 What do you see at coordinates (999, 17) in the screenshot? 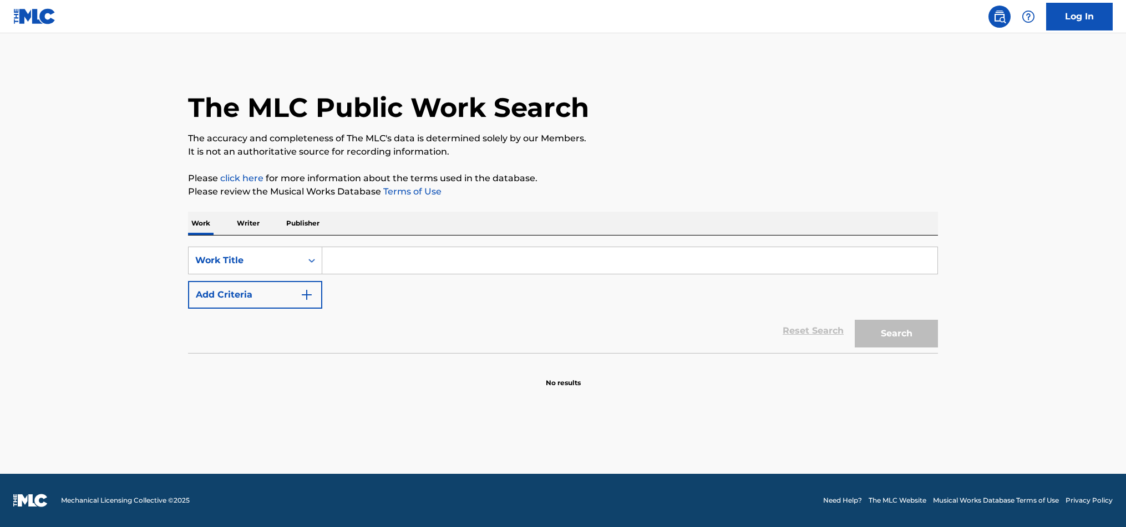
I see `img: search` at bounding box center [999, 17].